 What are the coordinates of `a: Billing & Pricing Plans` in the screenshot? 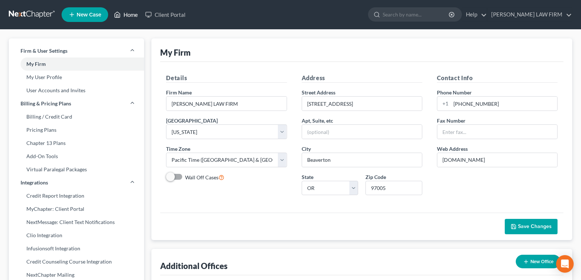 It's located at (76, 104).